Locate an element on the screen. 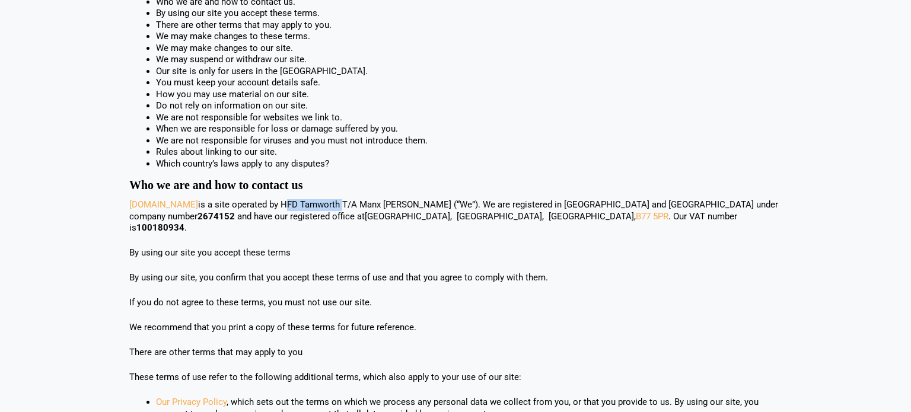 Image resolution: width=911 pixels, height=412 pixels. b: 100180934 is located at coordinates (160, 228).